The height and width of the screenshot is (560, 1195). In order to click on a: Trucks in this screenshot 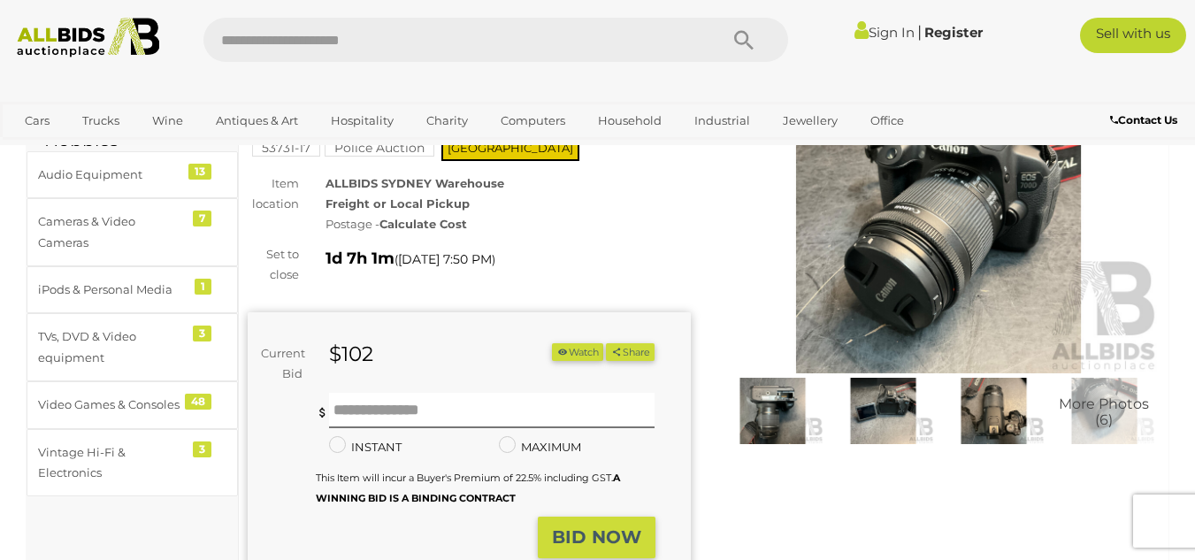, I will do `click(101, 120)`.